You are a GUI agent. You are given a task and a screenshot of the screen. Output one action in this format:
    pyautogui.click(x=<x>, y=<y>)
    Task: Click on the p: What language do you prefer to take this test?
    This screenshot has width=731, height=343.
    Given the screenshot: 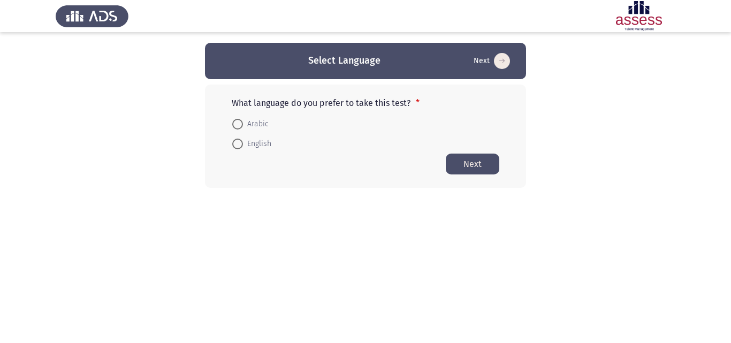 What is the action you would take?
    pyautogui.click(x=366, y=103)
    